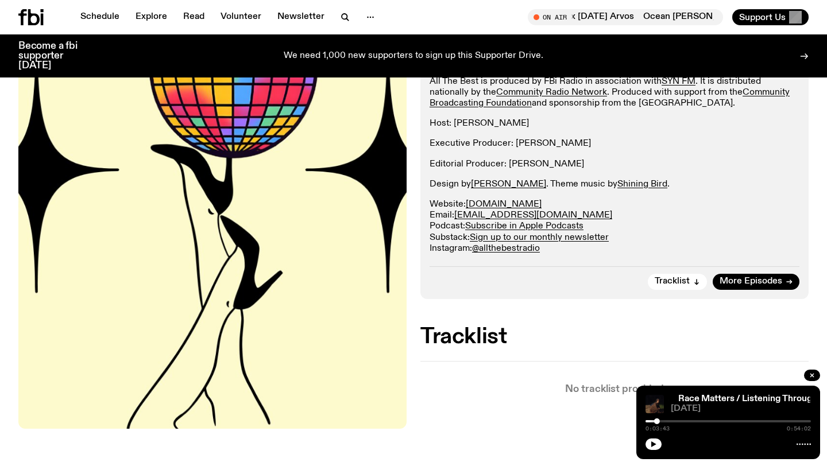 The image size is (827, 466). I want to click on p: All The Best is produced by FBi Radio in association with . It is distributed nationally by the ...., so click(615, 93).